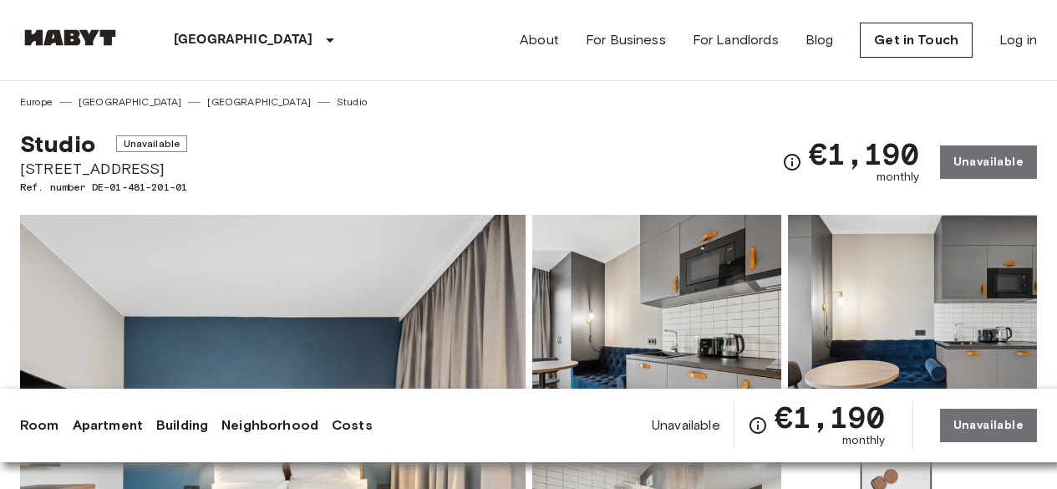 The height and width of the screenshot is (489, 1057). I want to click on a: Studio, so click(352, 102).